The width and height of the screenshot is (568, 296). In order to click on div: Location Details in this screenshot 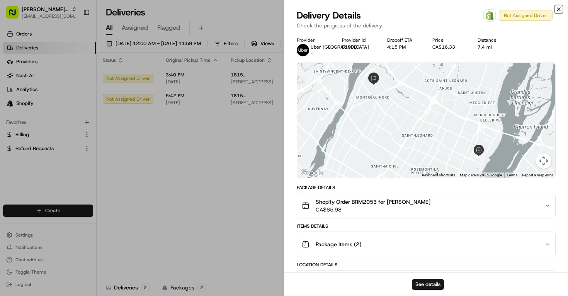, I will do `click(426, 265)`.